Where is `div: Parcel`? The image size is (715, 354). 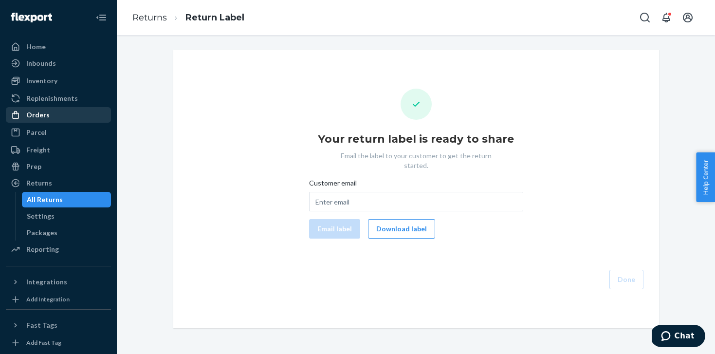 div: Parcel is located at coordinates (37, 132).